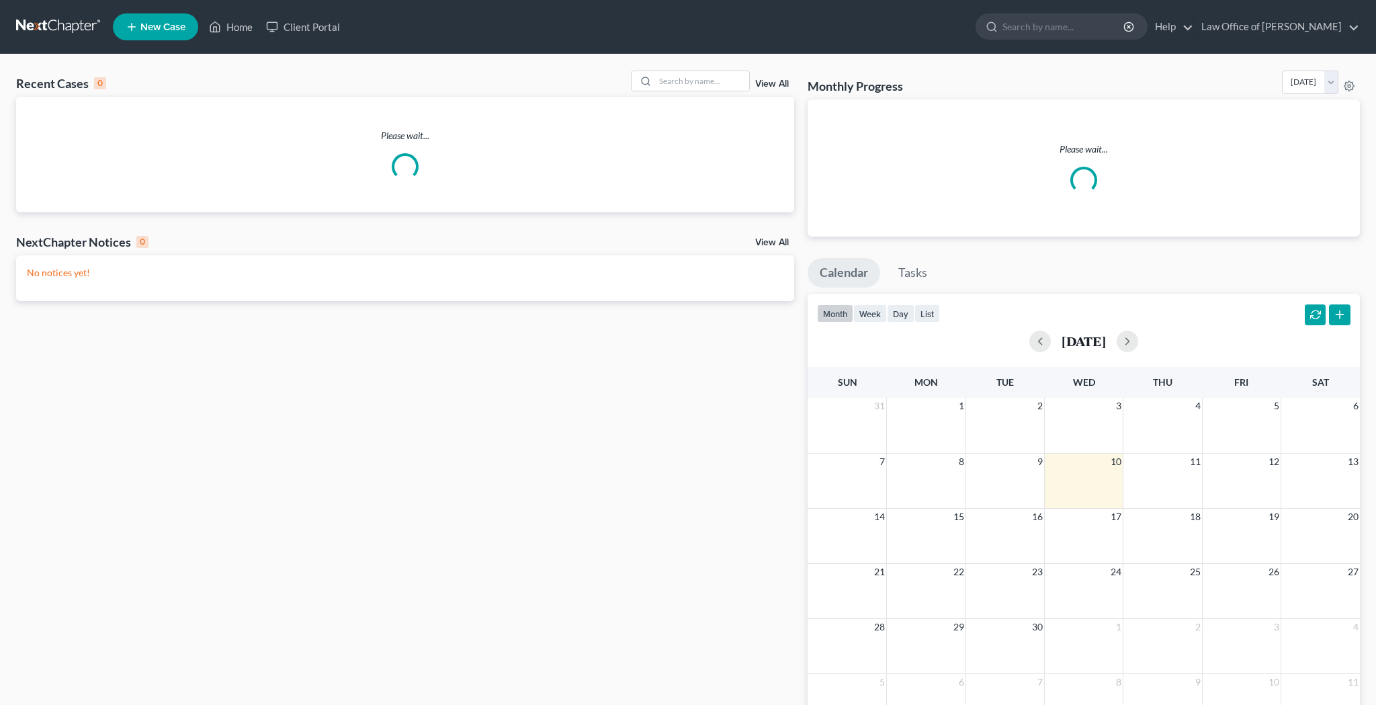 The height and width of the screenshot is (705, 1376). I want to click on div: Recent Cases, so click(61, 83).